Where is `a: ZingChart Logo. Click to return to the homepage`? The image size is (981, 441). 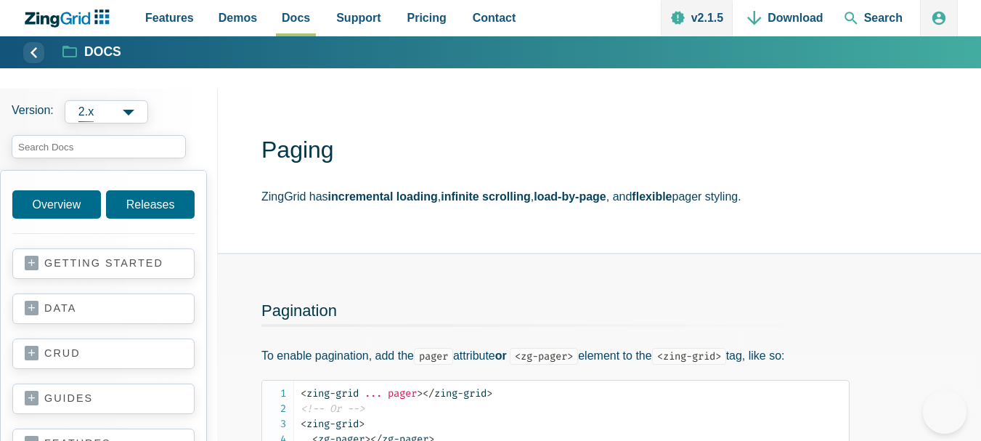 a: ZingChart Logo. Click to return to the homepage is located at coordinates (70, 18).